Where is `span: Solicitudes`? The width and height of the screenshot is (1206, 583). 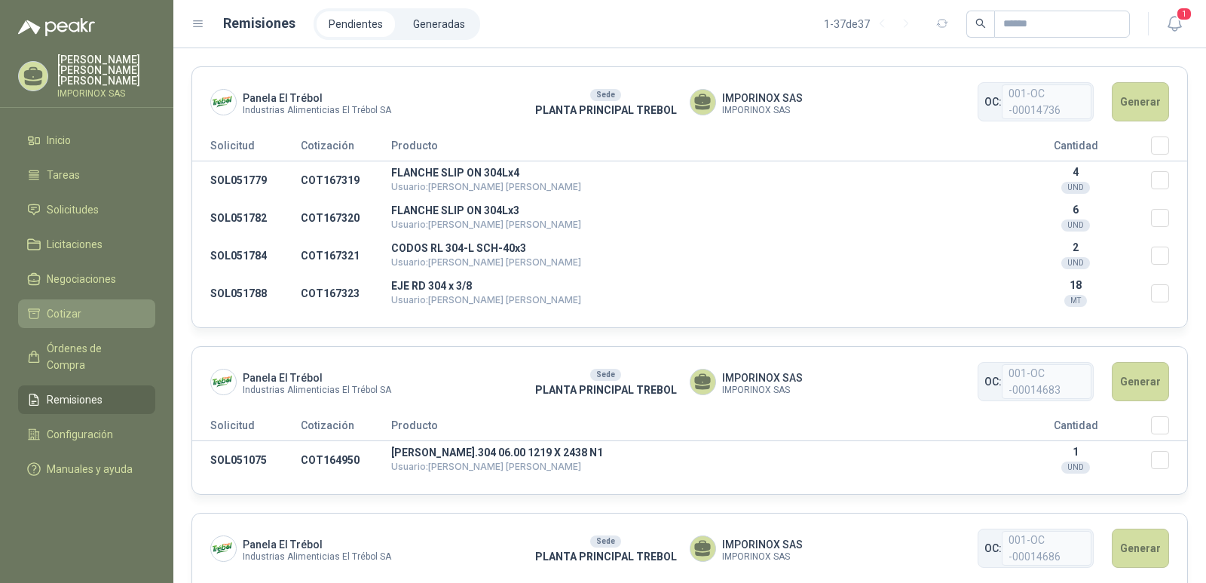 span: Solicitudes is located at coordinates (72, 210).